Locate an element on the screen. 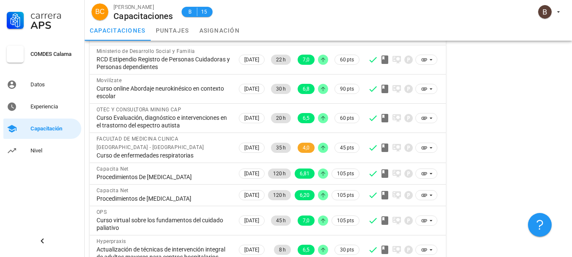 Image resolution: width=572 pixels, height=257 pixels. span: 30 pts is located at coordinates (347, 250).